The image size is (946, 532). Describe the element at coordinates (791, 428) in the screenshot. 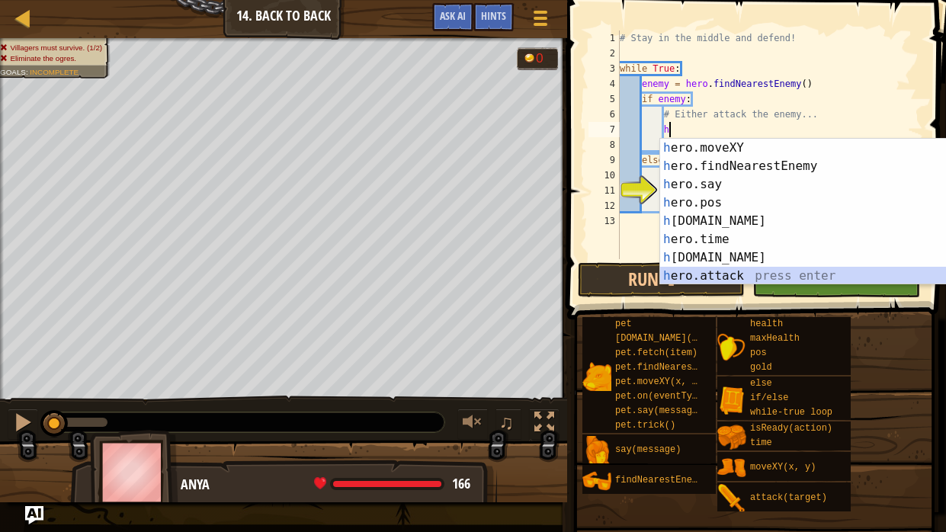

I see `span: isReady(action)` at that location.